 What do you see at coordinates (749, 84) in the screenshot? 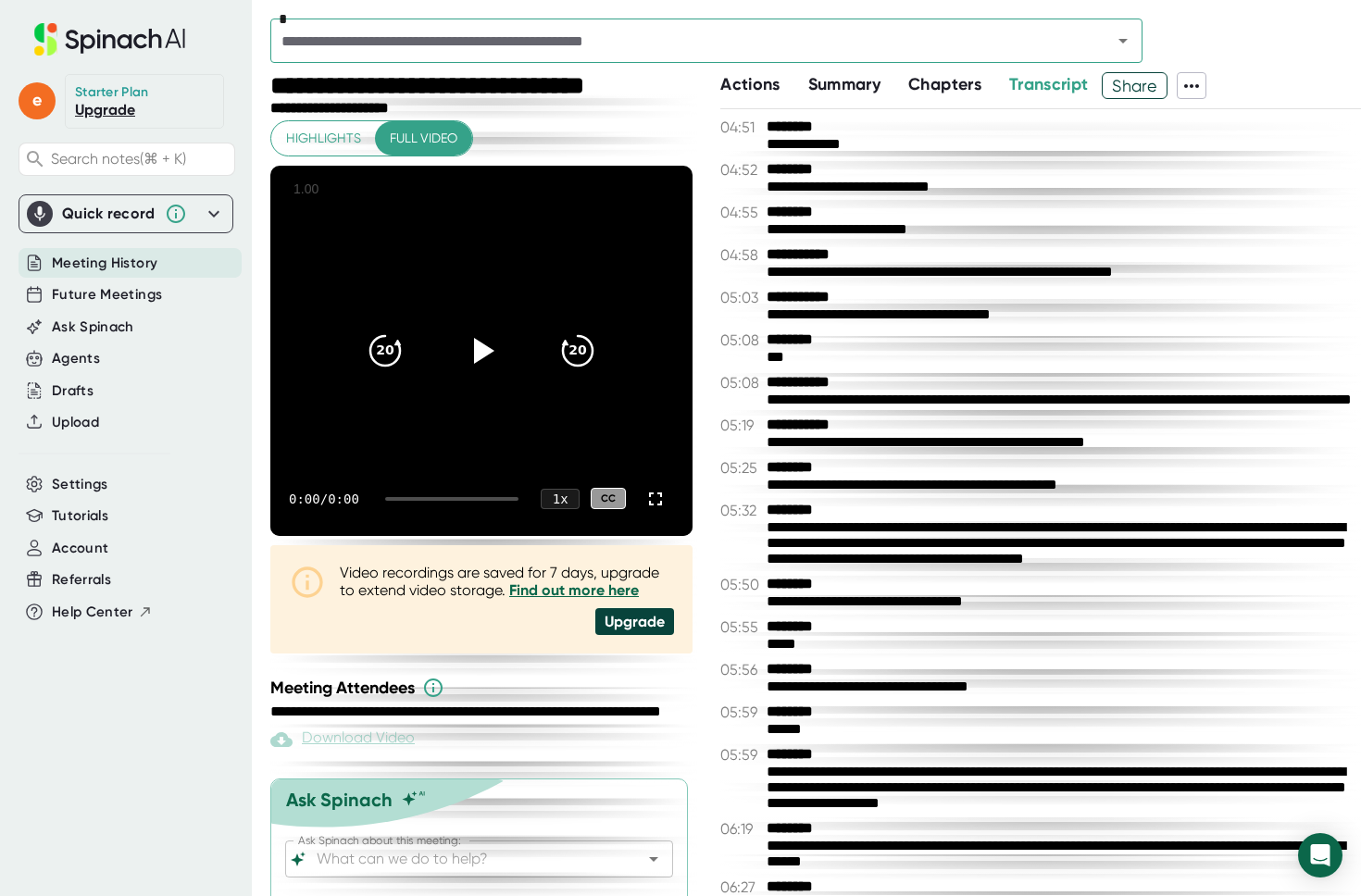
I see `button: Actions` at bounding box center [749, 84].